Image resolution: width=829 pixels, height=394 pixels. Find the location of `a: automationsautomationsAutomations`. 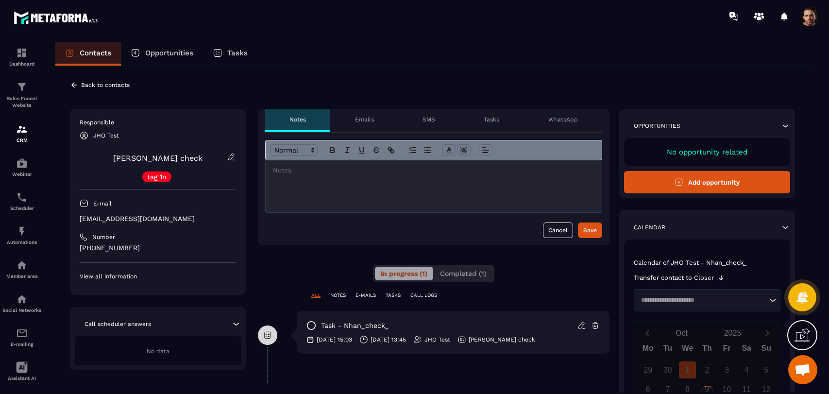

a: automationsautomationsAutomations is located at coordinates (22, 235).